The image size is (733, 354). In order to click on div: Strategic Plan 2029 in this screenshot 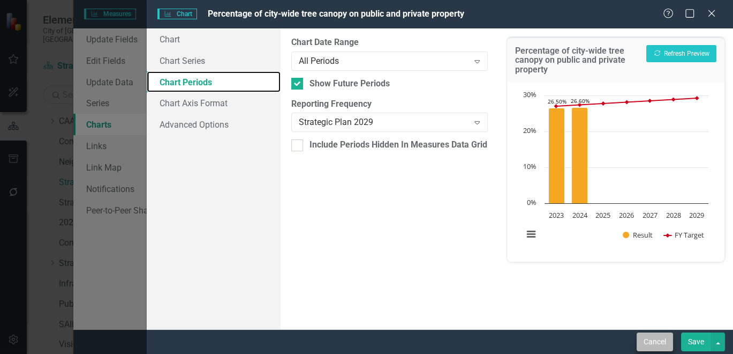, I will do `click(384, 122)`.